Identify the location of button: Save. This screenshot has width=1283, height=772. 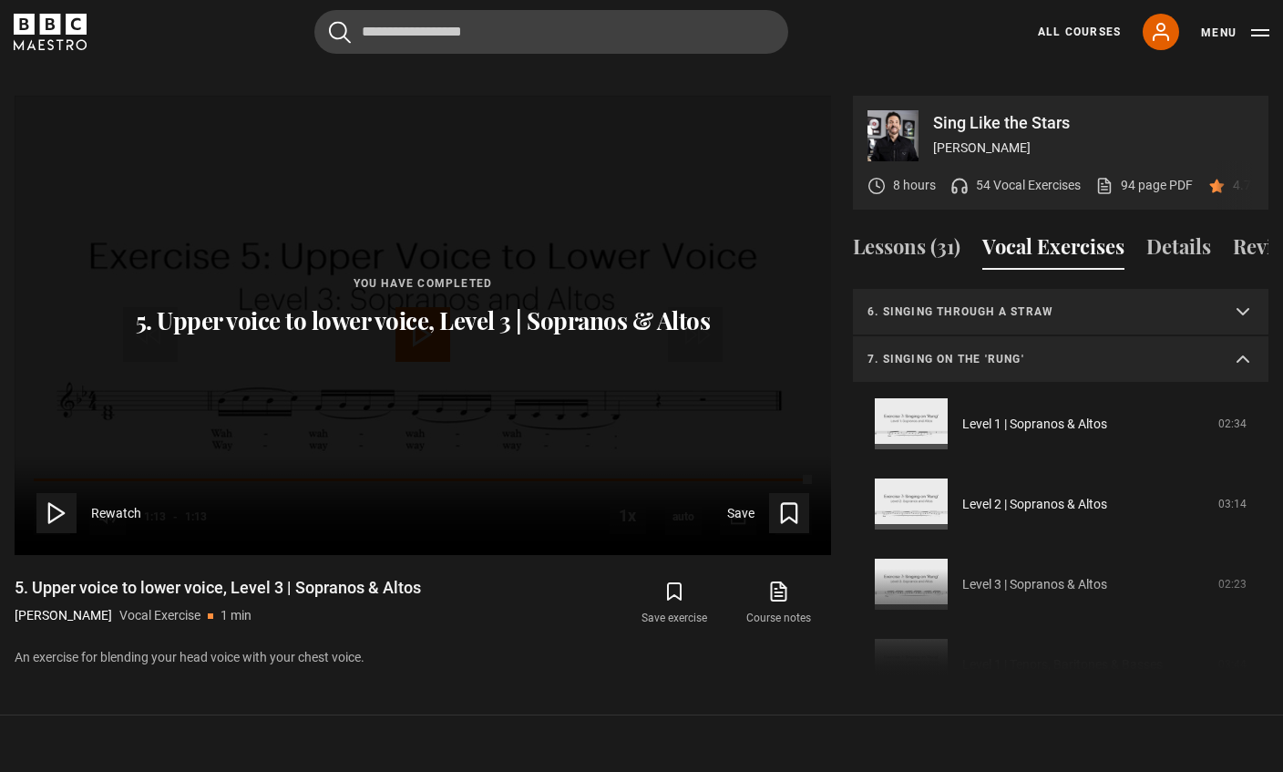
(768, 513).